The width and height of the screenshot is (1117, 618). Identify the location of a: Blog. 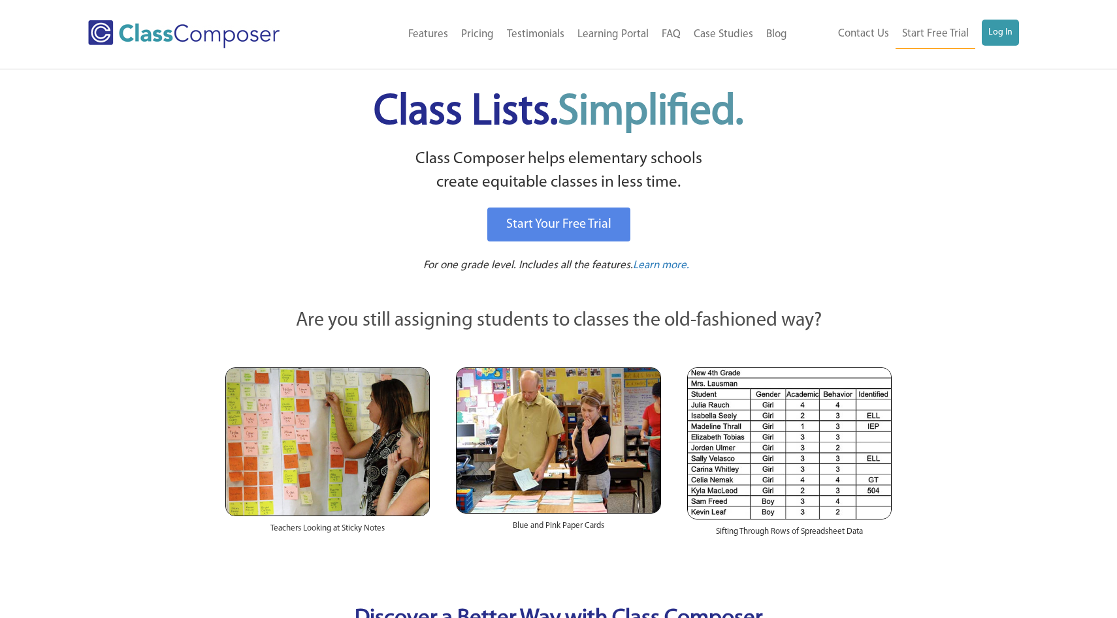
(776, 35).